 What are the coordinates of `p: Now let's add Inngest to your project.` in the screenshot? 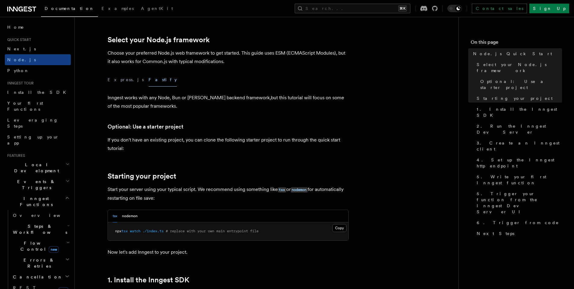 It's located at (228, 252).